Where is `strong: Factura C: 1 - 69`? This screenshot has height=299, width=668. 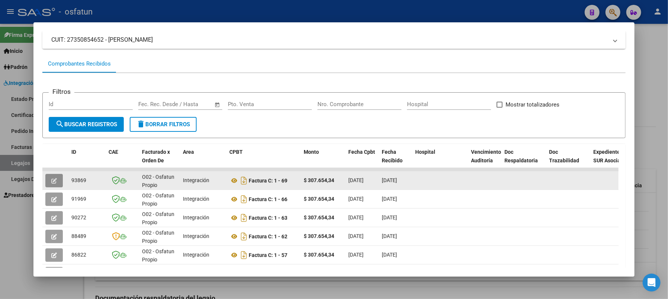 strong: Factura C: 1 - 69 is located at coordinates (268, 180).